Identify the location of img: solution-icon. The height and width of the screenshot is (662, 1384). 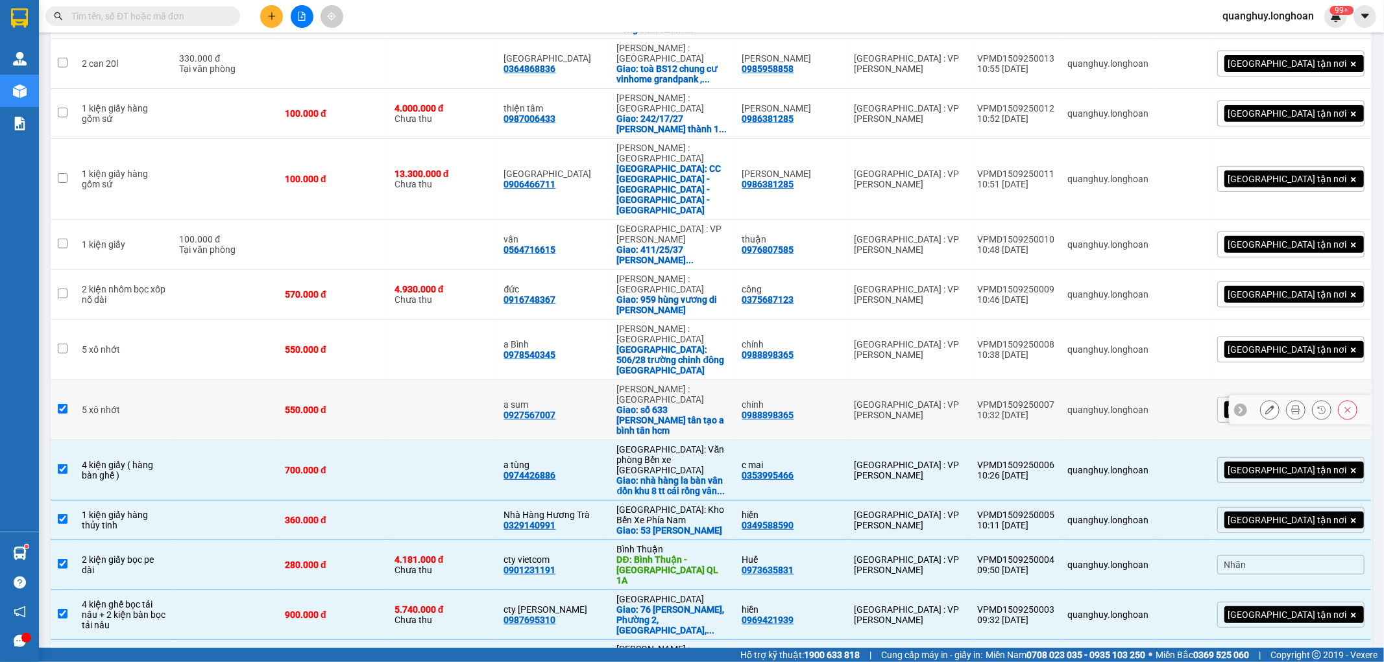
(19, 123).